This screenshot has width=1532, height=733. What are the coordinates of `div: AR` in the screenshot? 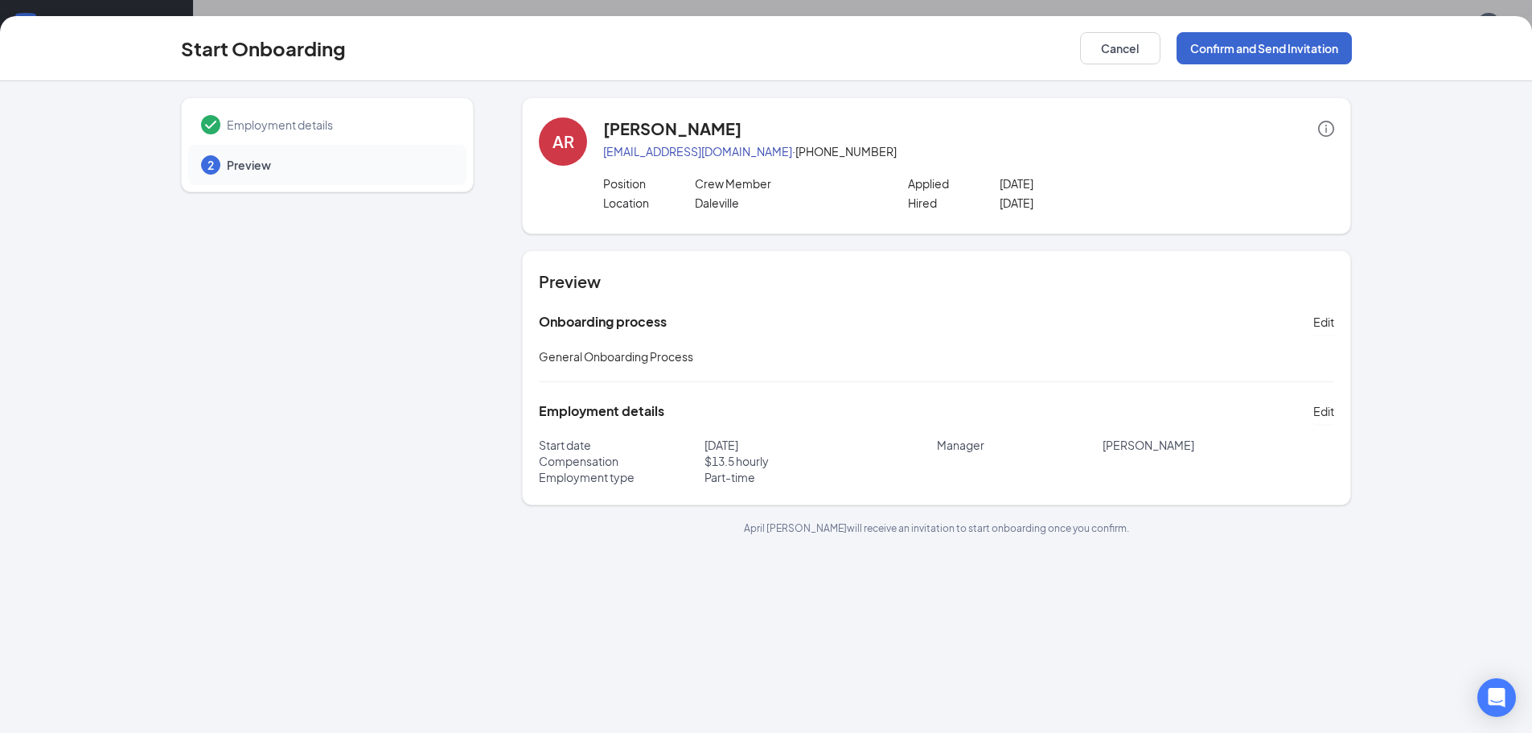 It's located at (563, 142).